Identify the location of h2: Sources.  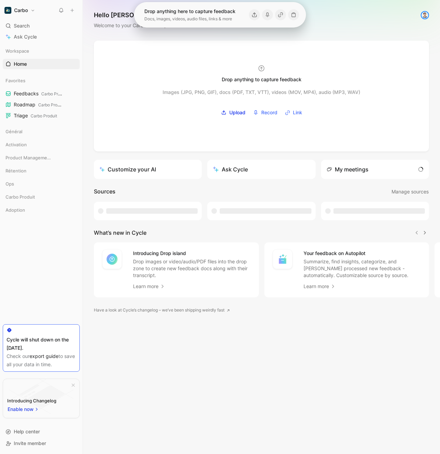
(105, 192).